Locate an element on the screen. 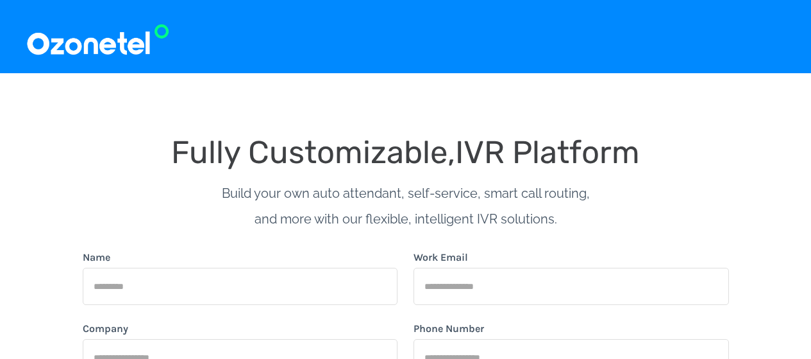 Image resolution: width=811 pixels, height=359 pixels. label: Company is located at coordinates (105, 328).